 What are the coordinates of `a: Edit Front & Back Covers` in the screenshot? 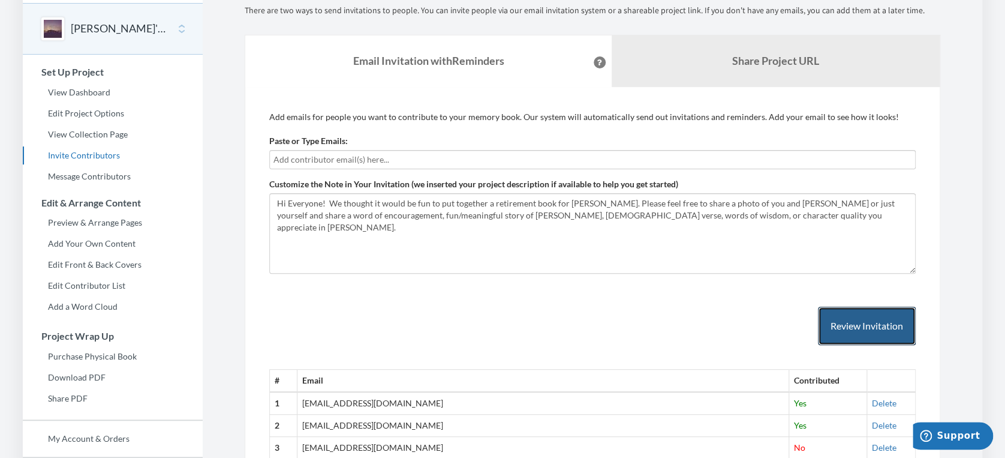 It's located at (113, 264).